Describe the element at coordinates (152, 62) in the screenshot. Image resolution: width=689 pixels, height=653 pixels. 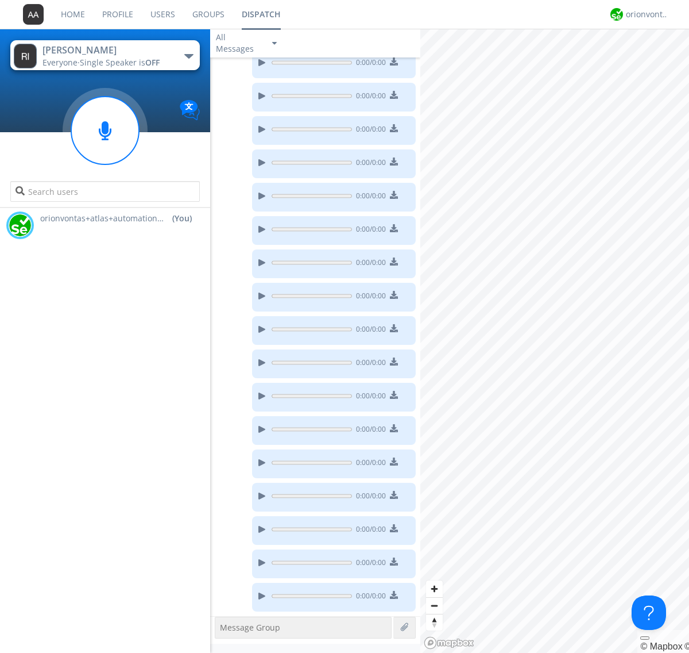
I see `span: OFF` at that location.